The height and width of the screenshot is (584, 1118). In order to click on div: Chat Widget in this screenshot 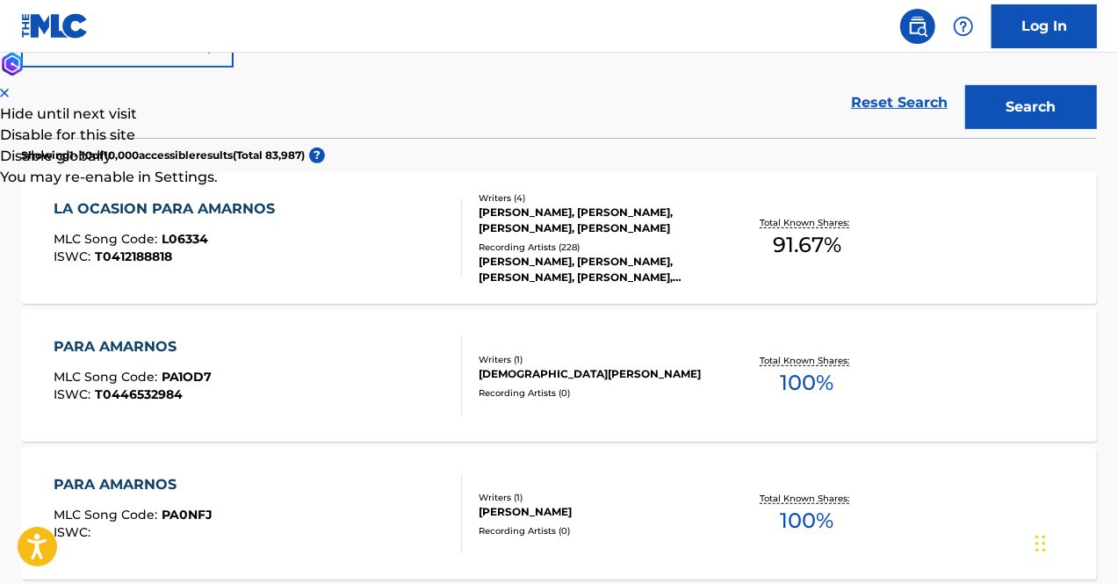, I will do `click(1074, 542)`.